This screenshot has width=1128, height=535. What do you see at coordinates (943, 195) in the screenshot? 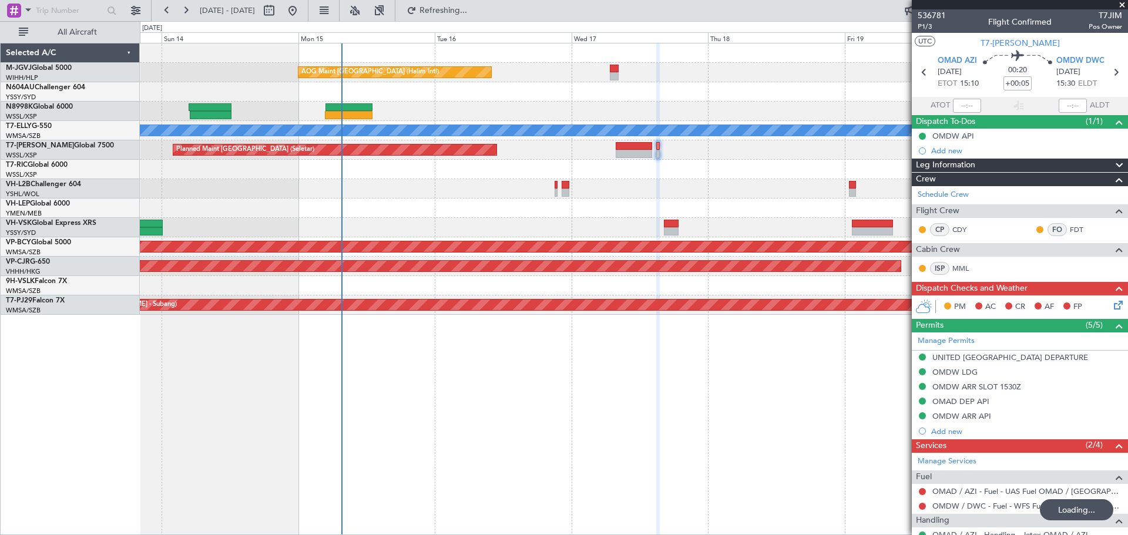
I see `a: Schedule Crew` at bounding box center [943, 195].